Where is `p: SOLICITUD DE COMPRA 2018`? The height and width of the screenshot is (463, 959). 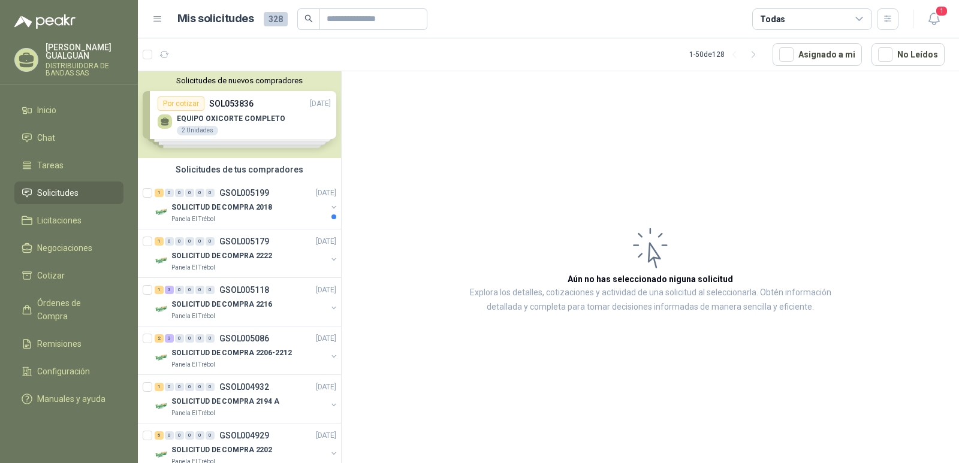
p: SOLICITUD DE COMPRA 2018 is located at coordinates (222, 207).